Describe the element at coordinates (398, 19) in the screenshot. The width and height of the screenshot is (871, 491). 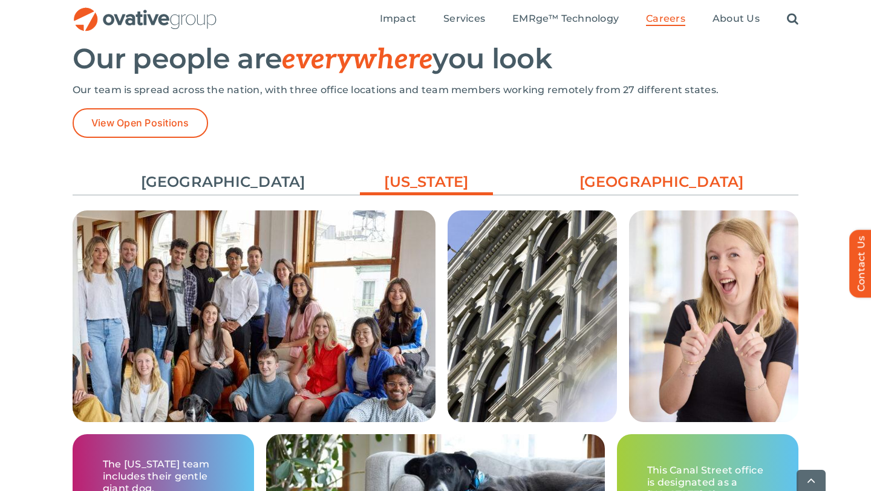
I see `span: Impact` at that location.